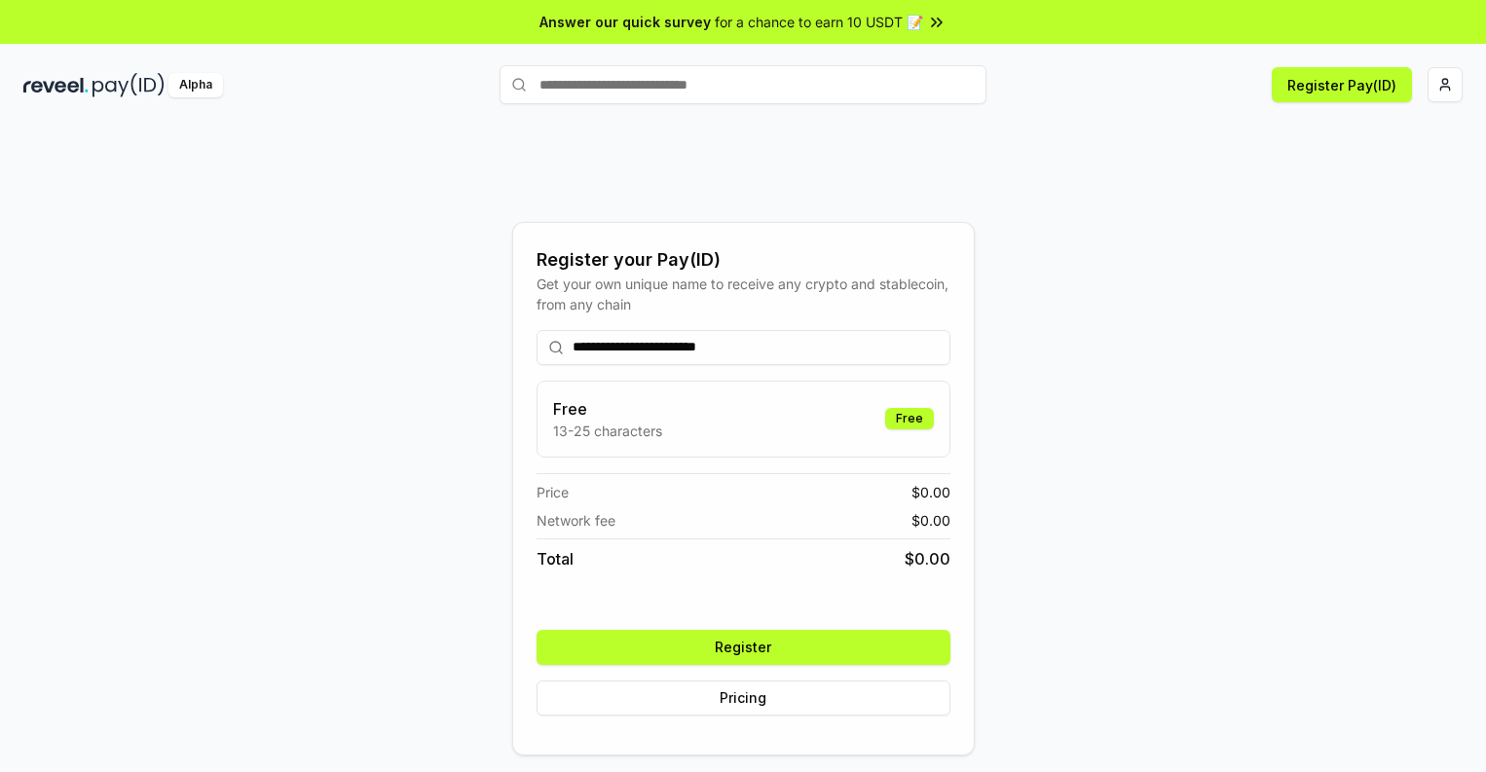 This screenshot has height=772, width=1486. What do you see at coordinates (743, 647) in the screenshot?
I see `button: Register` at bounding box center [743, 647].